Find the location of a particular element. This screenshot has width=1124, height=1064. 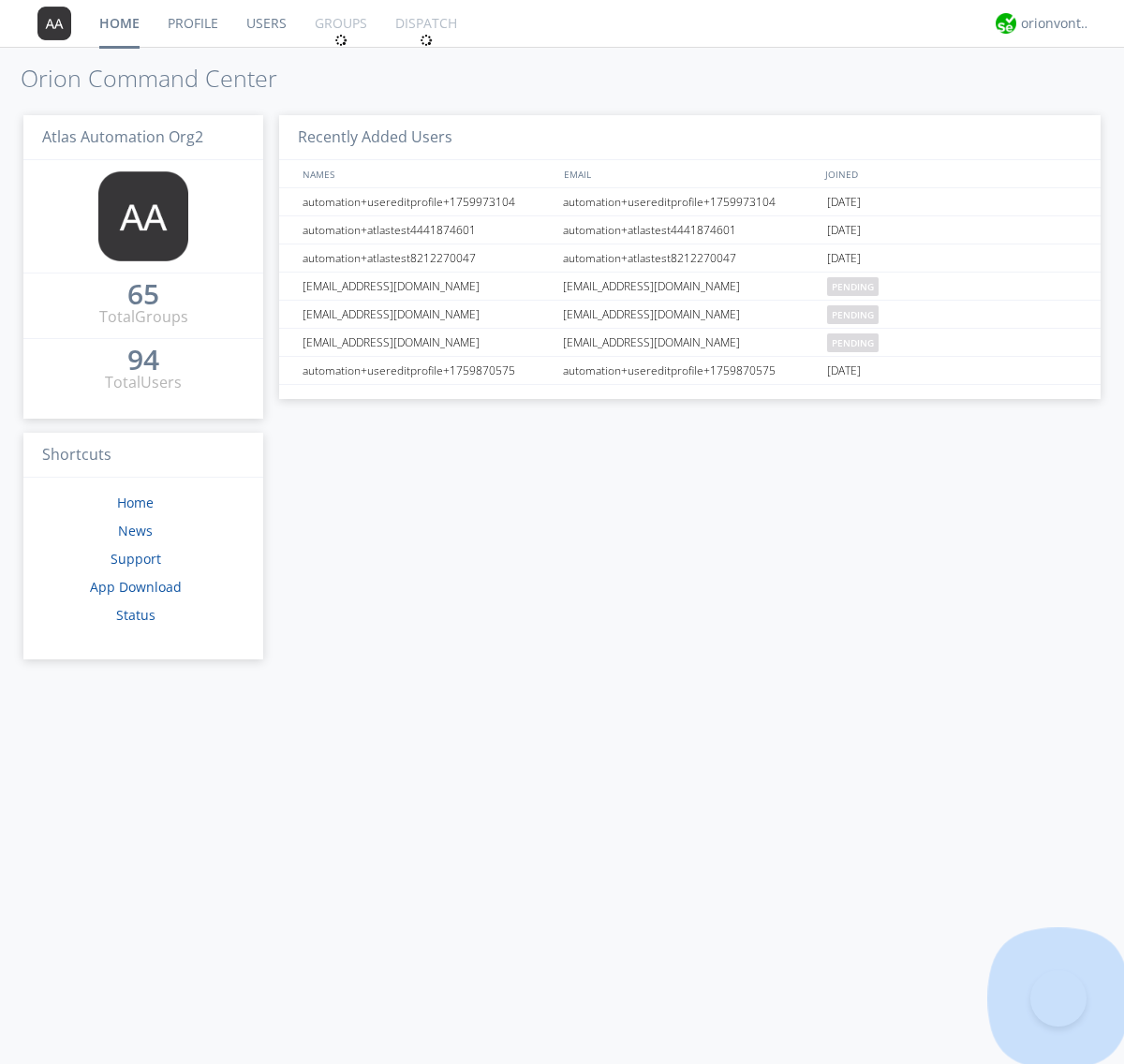

div: Total Groups is located at coordinates (143, 316).